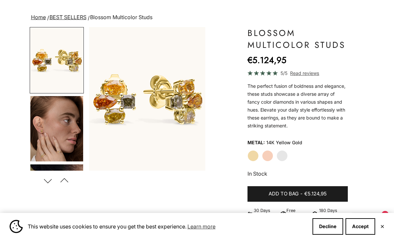 This screenshot has height=240, width=394. Describe the element at coordinates (297, 73) in the screenshot. I see `a: 5/5 Read reviews` at that location.